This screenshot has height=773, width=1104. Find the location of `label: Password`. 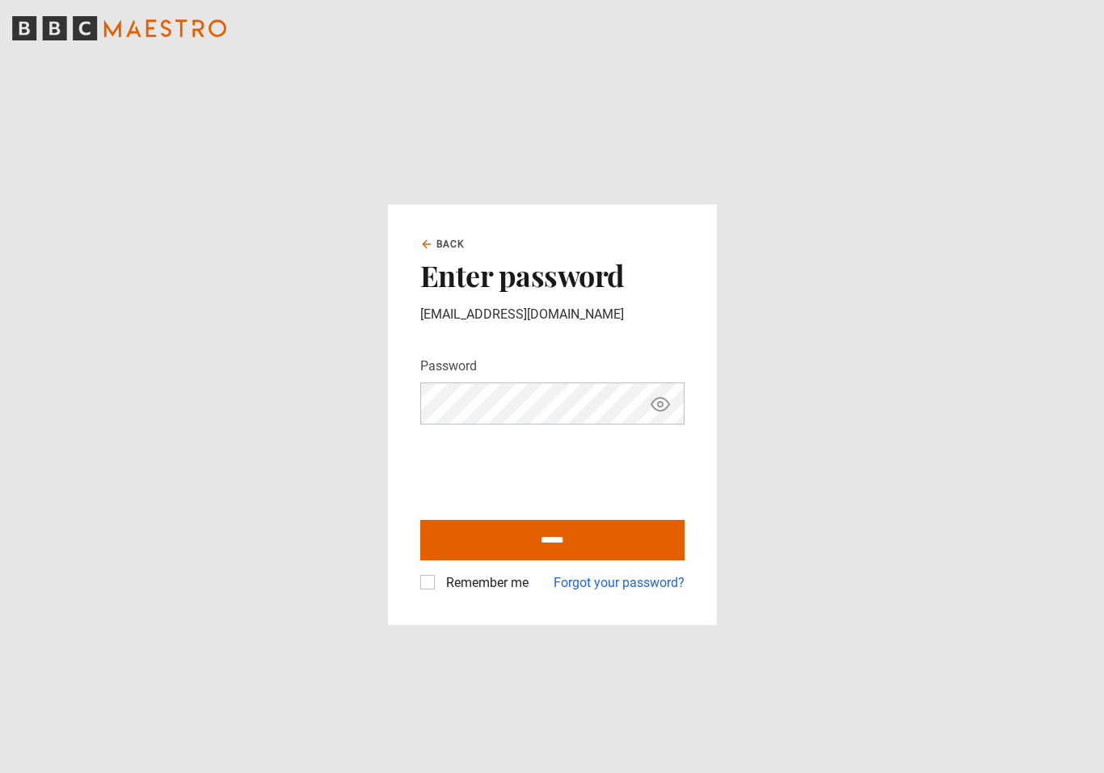

label: Password is located at coordinates (449, 366).